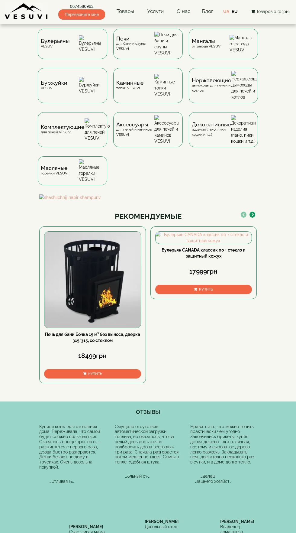 This screenshot has height=533, width=296. What do you see at coordinates (73, 447) in the screenshot?
I see `div: Купили котел для отопления дома. Переживала, что самой будет сложно пользоваться. Оказалось проще...` at bounding box center [73, 447].